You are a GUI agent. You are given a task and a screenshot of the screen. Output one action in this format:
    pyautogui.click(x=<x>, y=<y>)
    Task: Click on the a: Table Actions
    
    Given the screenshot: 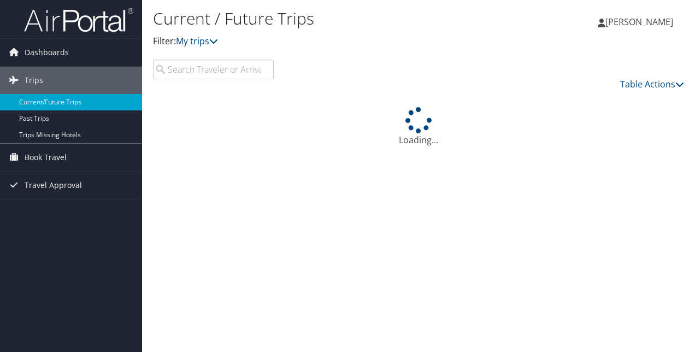 What is the action you would take?
    pyautogui.click(x=651, y=84)
    